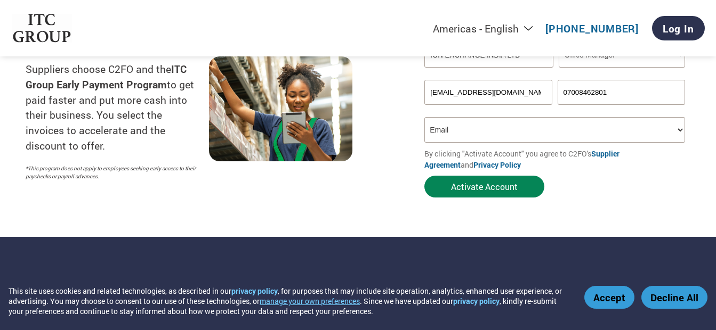 Image resolution: width=716 pixels, height=330 pixels. I want to click on div: Invalid company name or company name is too long, so click(554, 72).